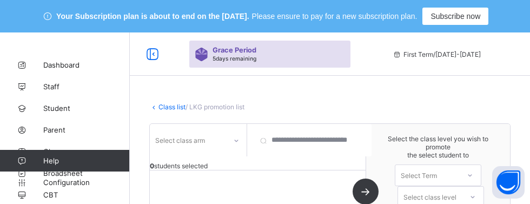 Image resolution: width=530 pixels, height=204 pixels. I want to click on span: Student, so click(86, 108).